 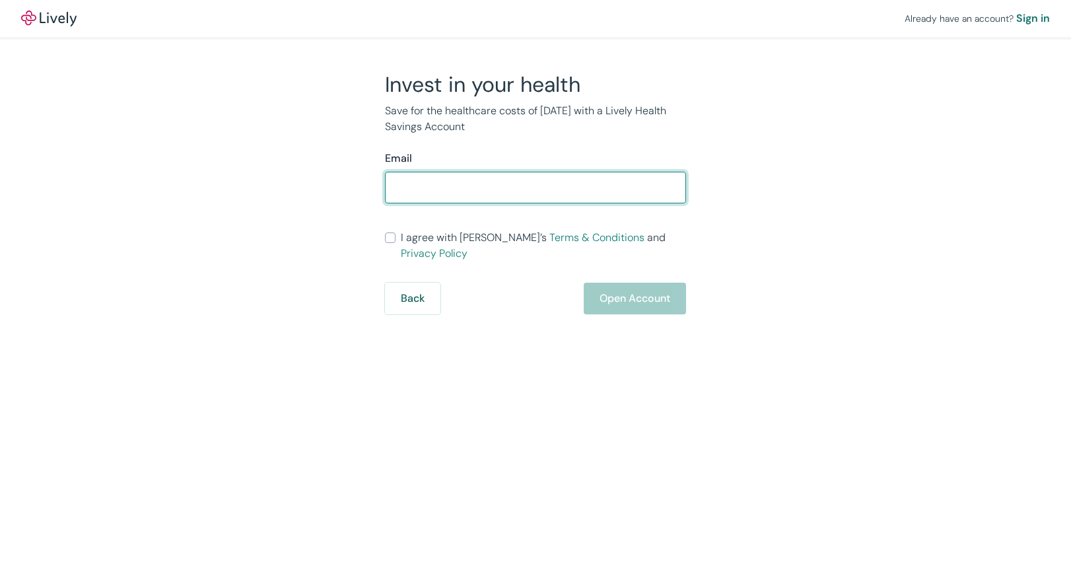 What do you see at coordinates (434, 253) in the screenshot?
I see `a: Privacy Policy` at bounding box center [434, 253].